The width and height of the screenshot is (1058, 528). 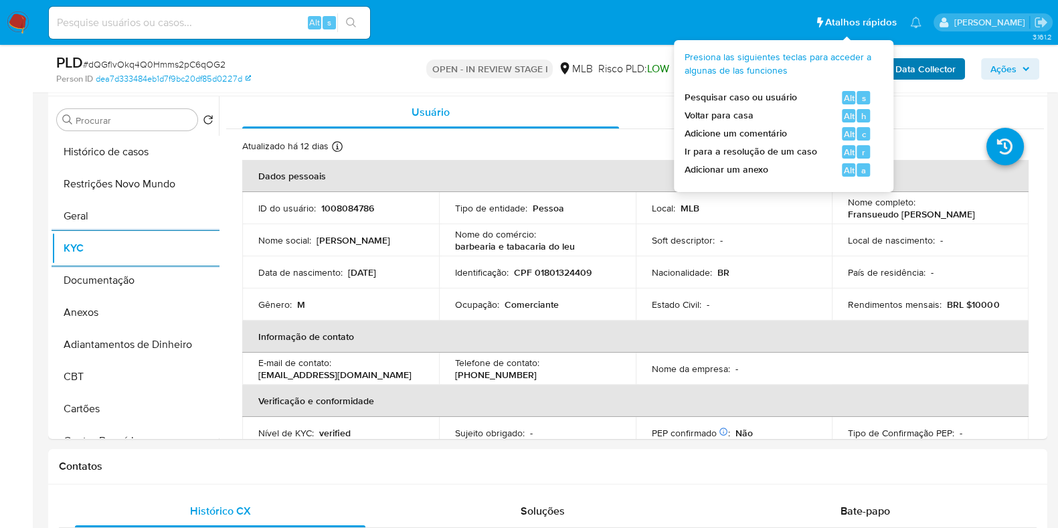 I want to click on p: Telefone de contato :, so click(x=497, y=363).